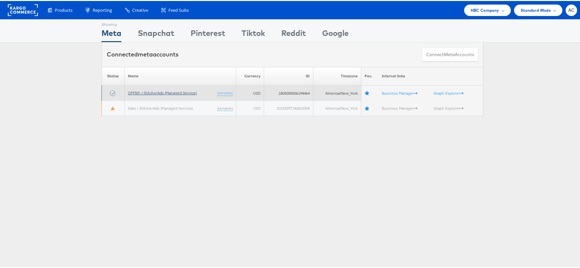 The height and width of the screenshot is (268, 580). Describe the element at coordinates (288, 92) in the screenshot. I see `td: 1805005506194464` at that location.